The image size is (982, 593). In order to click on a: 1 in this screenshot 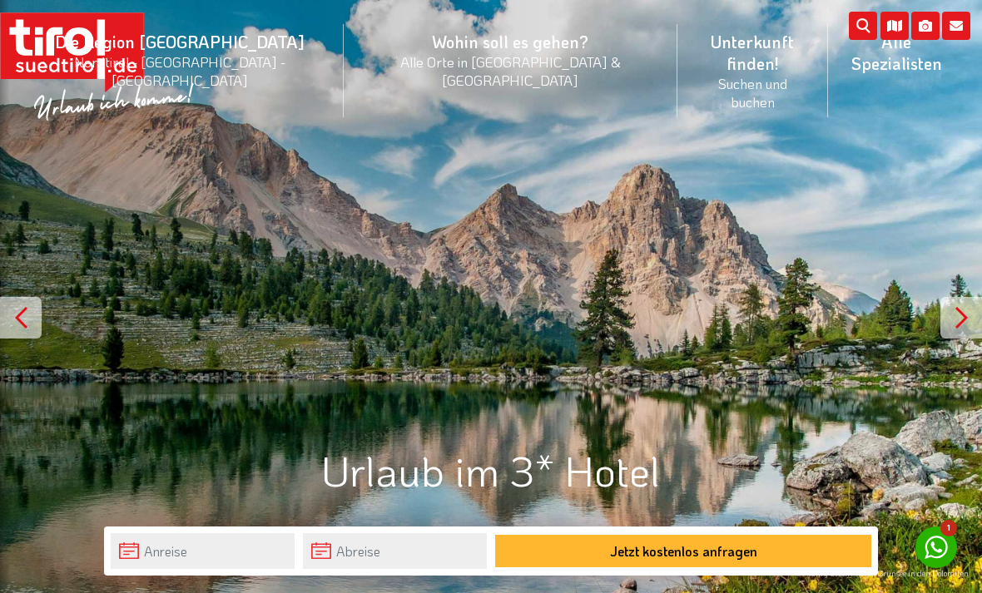, I will do `click(936, 548)`.